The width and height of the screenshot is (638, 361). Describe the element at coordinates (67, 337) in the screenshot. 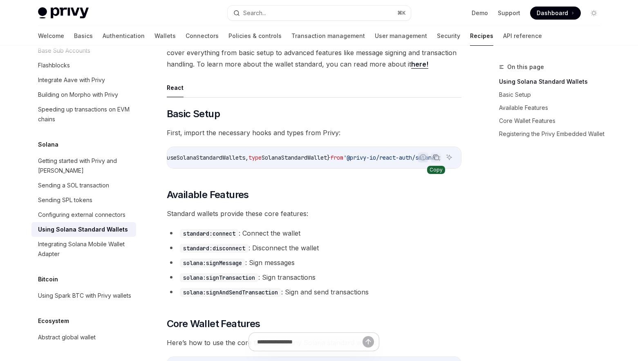

I see `div: Abstract global wallet` at that location.